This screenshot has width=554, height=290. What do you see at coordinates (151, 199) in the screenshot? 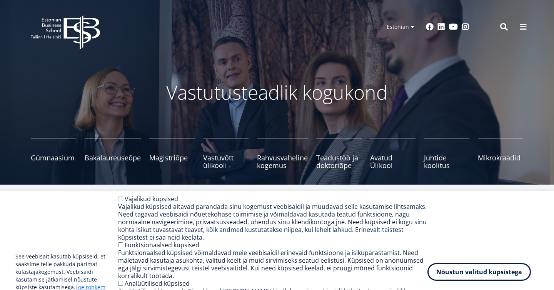
I see `label: Vajalikud küpsised` at bounding box center [151, 199].